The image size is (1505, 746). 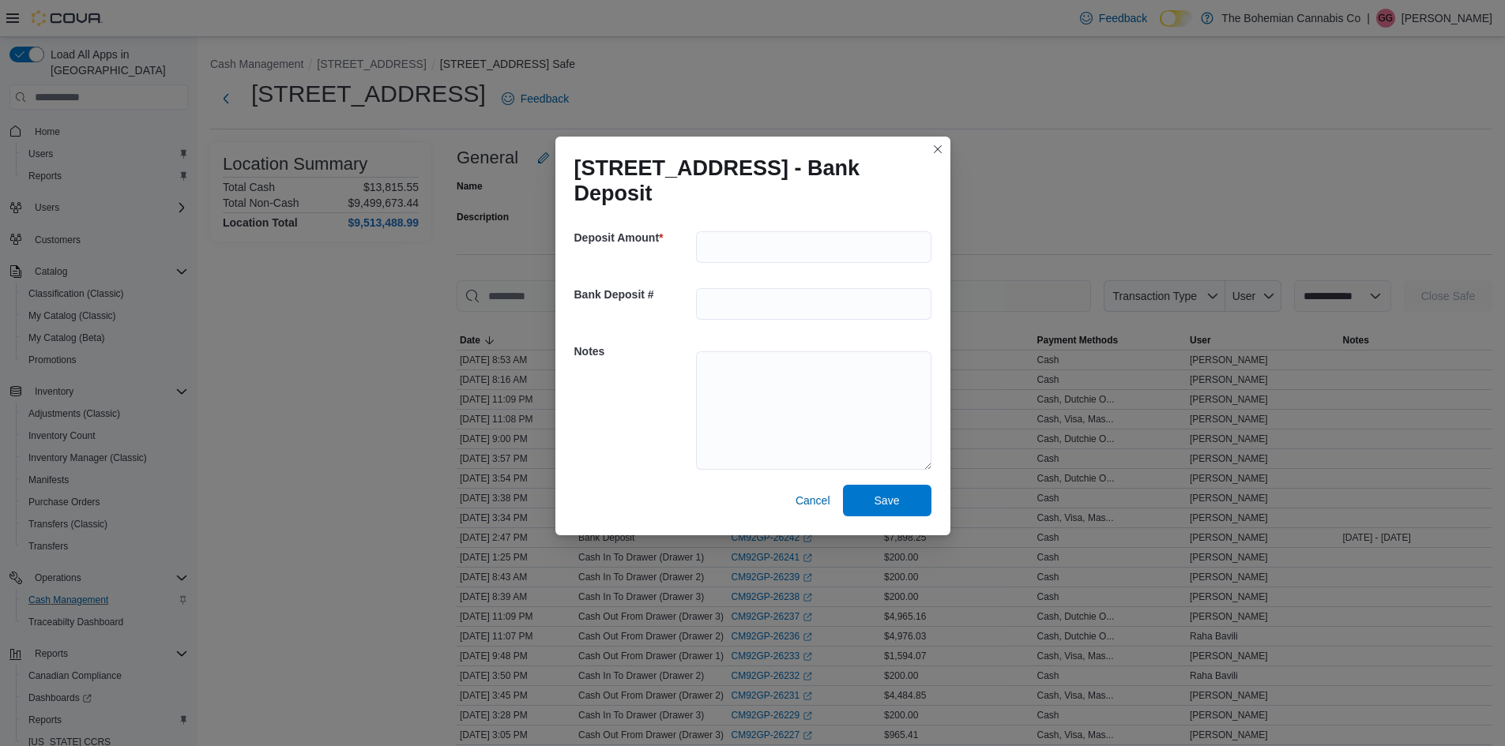 I want to click on button: Closes this modal window, so click(x=938, y=149).